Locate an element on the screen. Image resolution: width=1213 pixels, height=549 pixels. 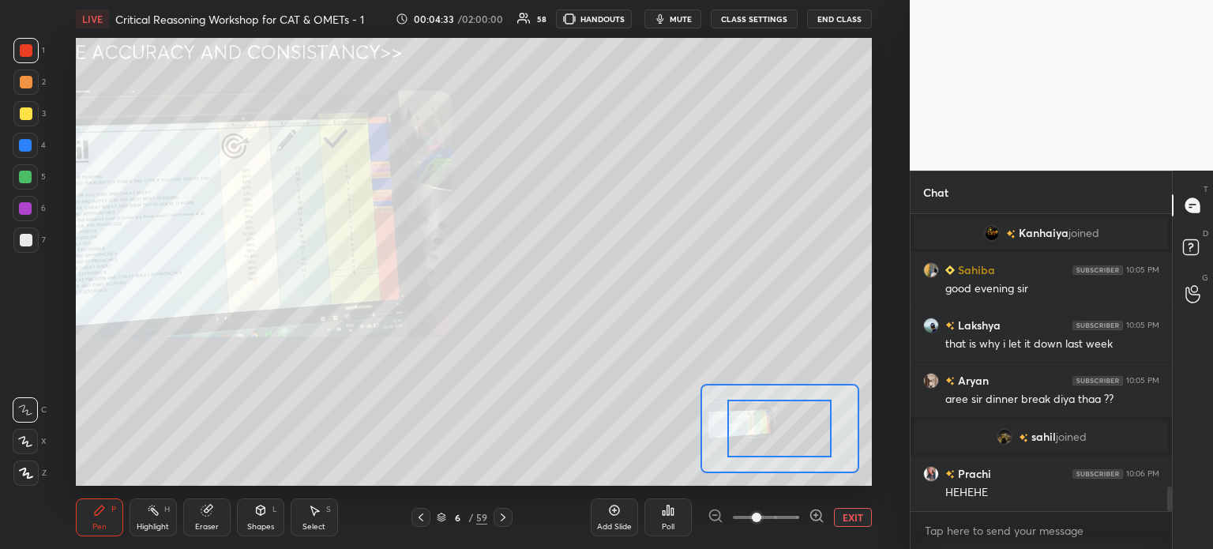
img: Learner_Badge_beginner_1_8b307cf2a0.svg is located at coordinates (950, 270).